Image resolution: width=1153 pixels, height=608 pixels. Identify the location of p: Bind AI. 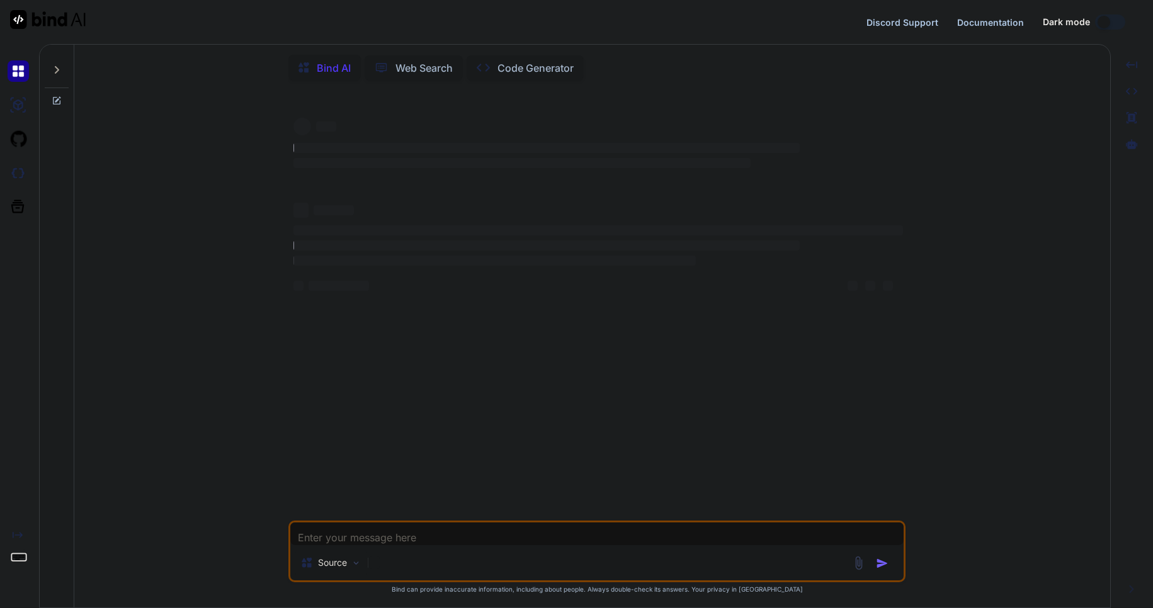
(334, 68).